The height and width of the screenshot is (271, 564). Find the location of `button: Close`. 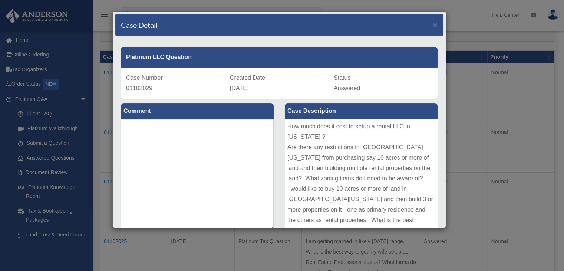

button: Close is located at coordinates (435, 24).